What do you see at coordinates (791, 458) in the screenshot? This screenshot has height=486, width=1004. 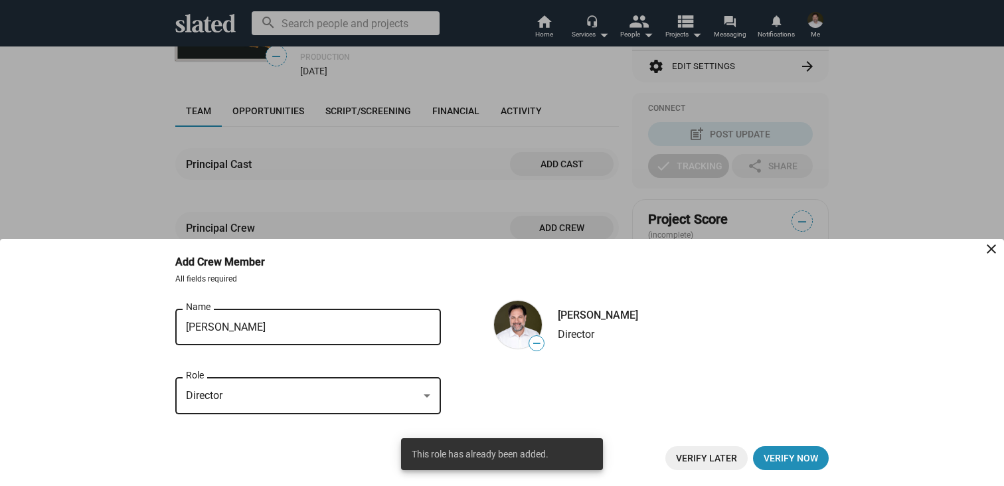 I see `button: Verify now` at bounding box center [791, 458].